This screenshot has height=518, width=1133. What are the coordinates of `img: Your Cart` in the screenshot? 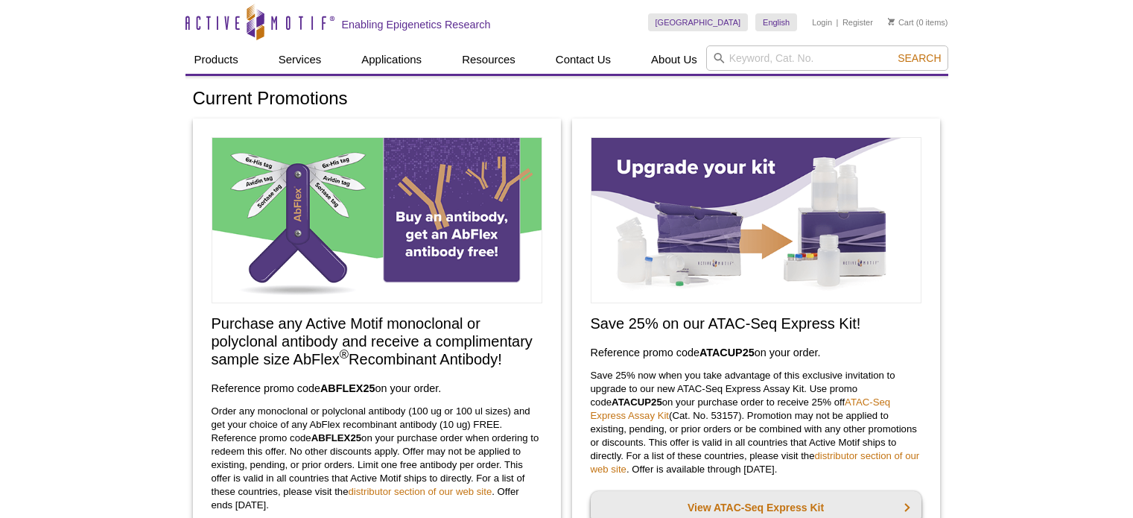 It's located at (891, 22).